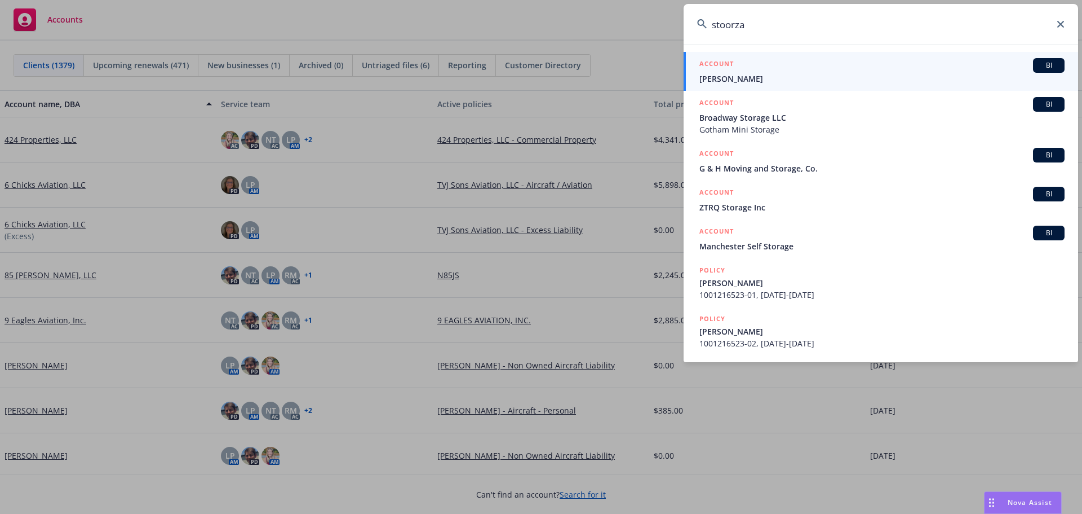 This screenshot has width=1082, height=514. What do you see at coordinates (882, 129) in the screenshot?
I see `span: Gotham Mini Storage` at bounding box center [882, 129].